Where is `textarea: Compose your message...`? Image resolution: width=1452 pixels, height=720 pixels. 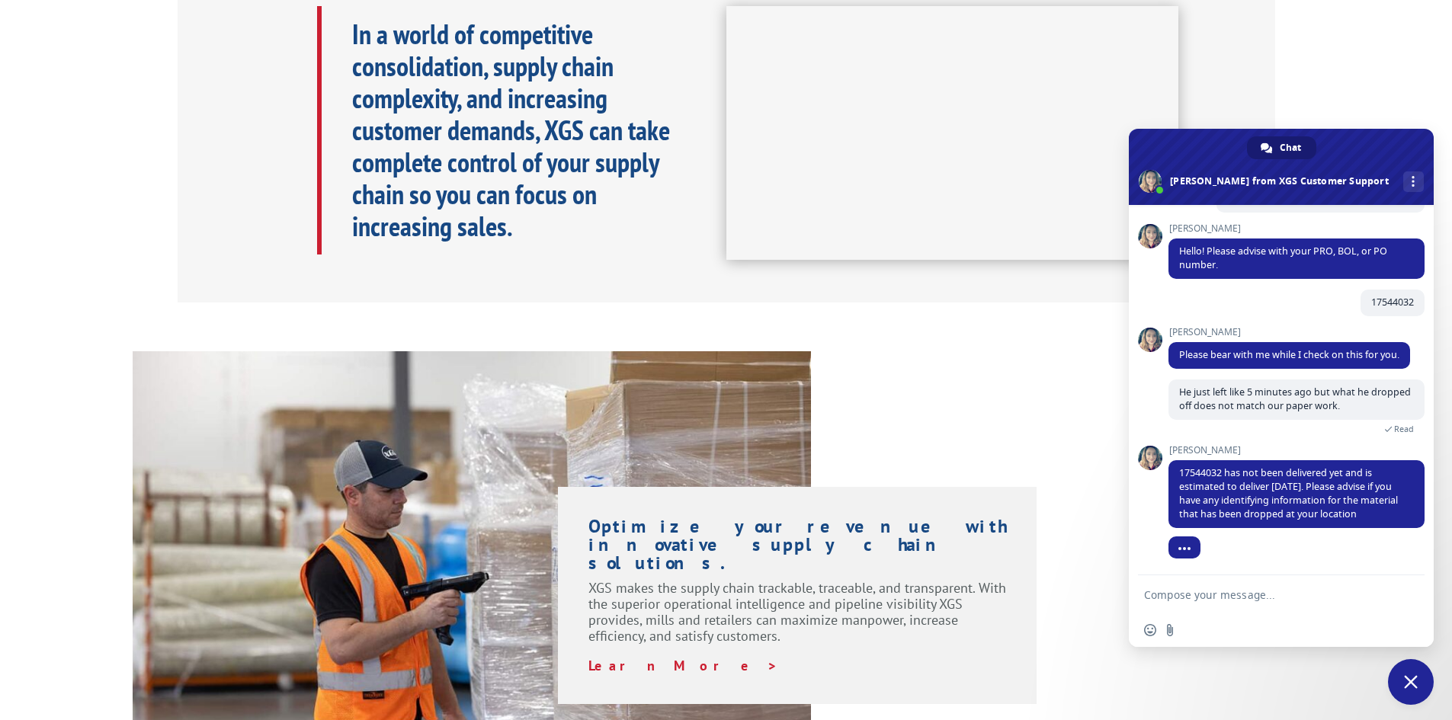
textarea: Compose your message... is located at coordinates (1266, 595).